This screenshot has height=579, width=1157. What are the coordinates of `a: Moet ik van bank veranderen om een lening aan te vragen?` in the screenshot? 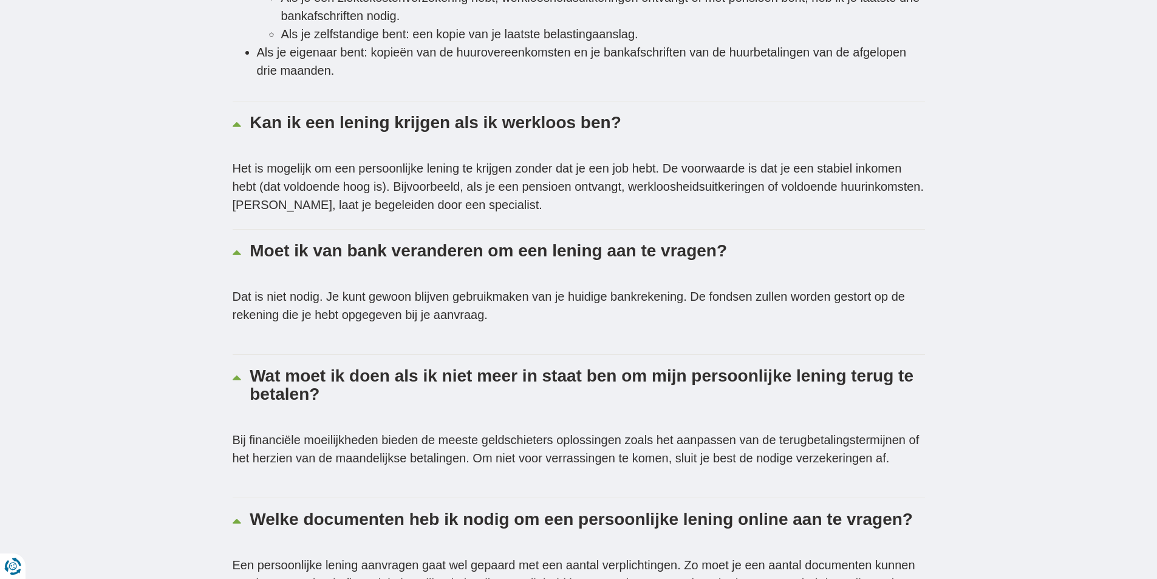 It's located at (579, 254).